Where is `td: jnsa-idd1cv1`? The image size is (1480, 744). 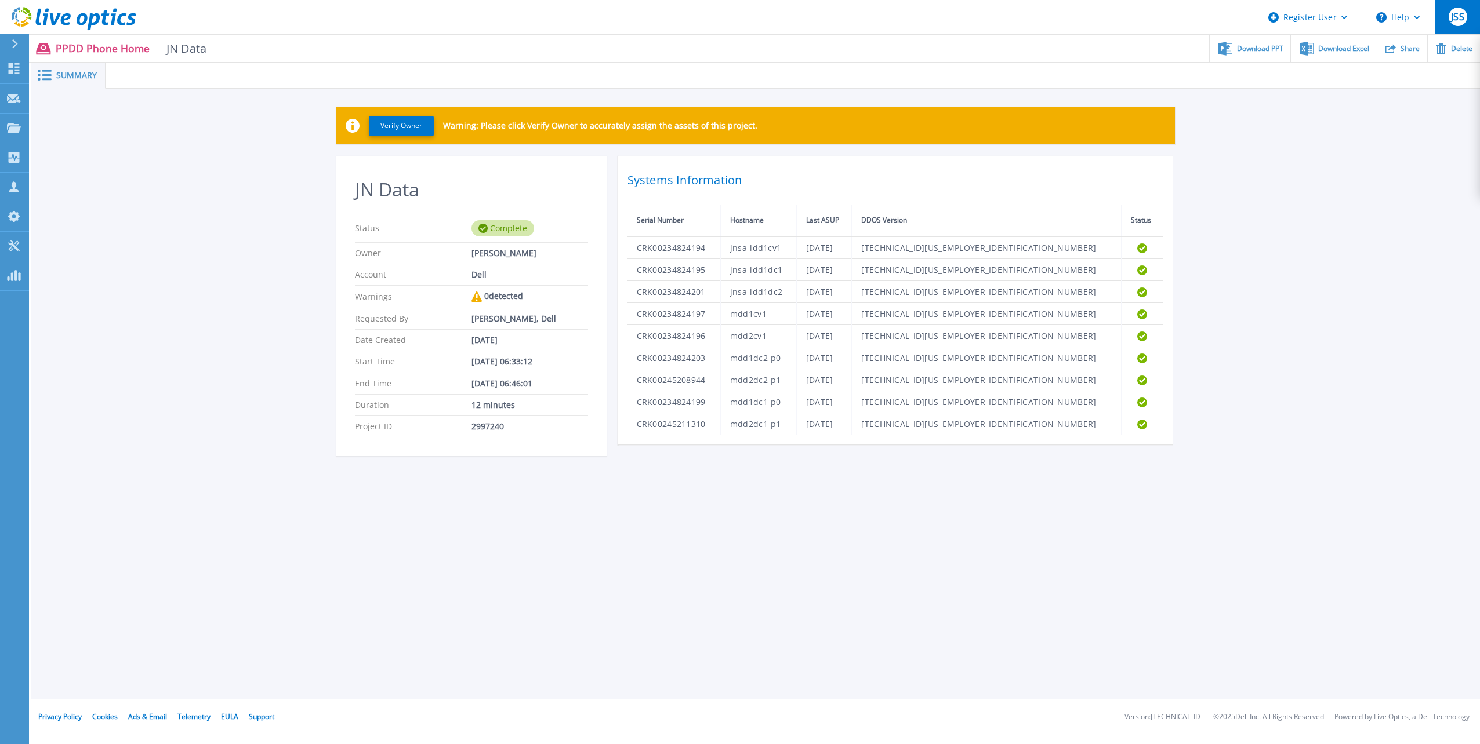
td: jnsa-idd1cv1 is located at coordinates (758, 248).